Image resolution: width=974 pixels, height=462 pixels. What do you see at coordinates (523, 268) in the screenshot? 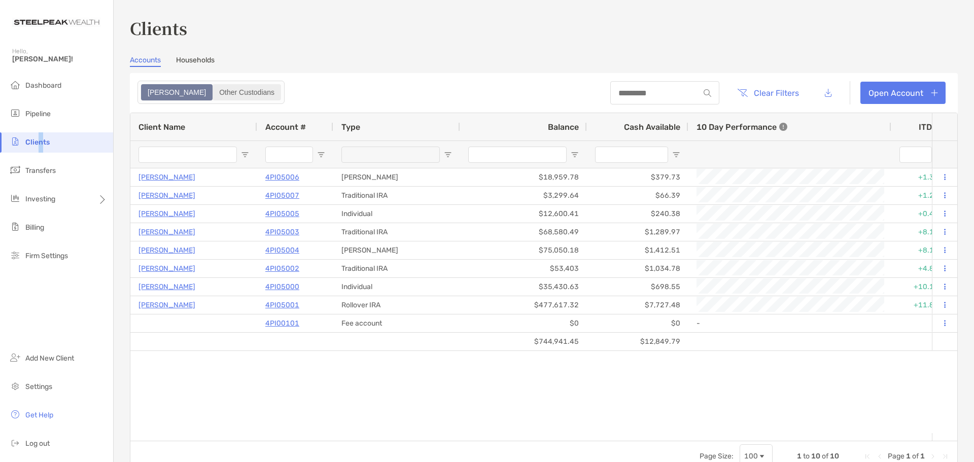
I see `div: $53,403` at bounding box center [523, 268].